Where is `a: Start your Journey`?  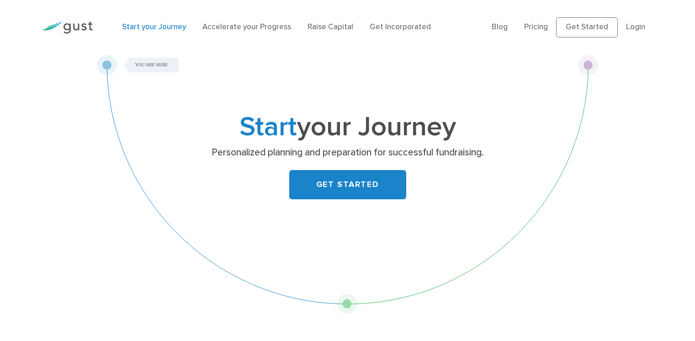
a: Start your Journey is located at coordinates (154, 27).